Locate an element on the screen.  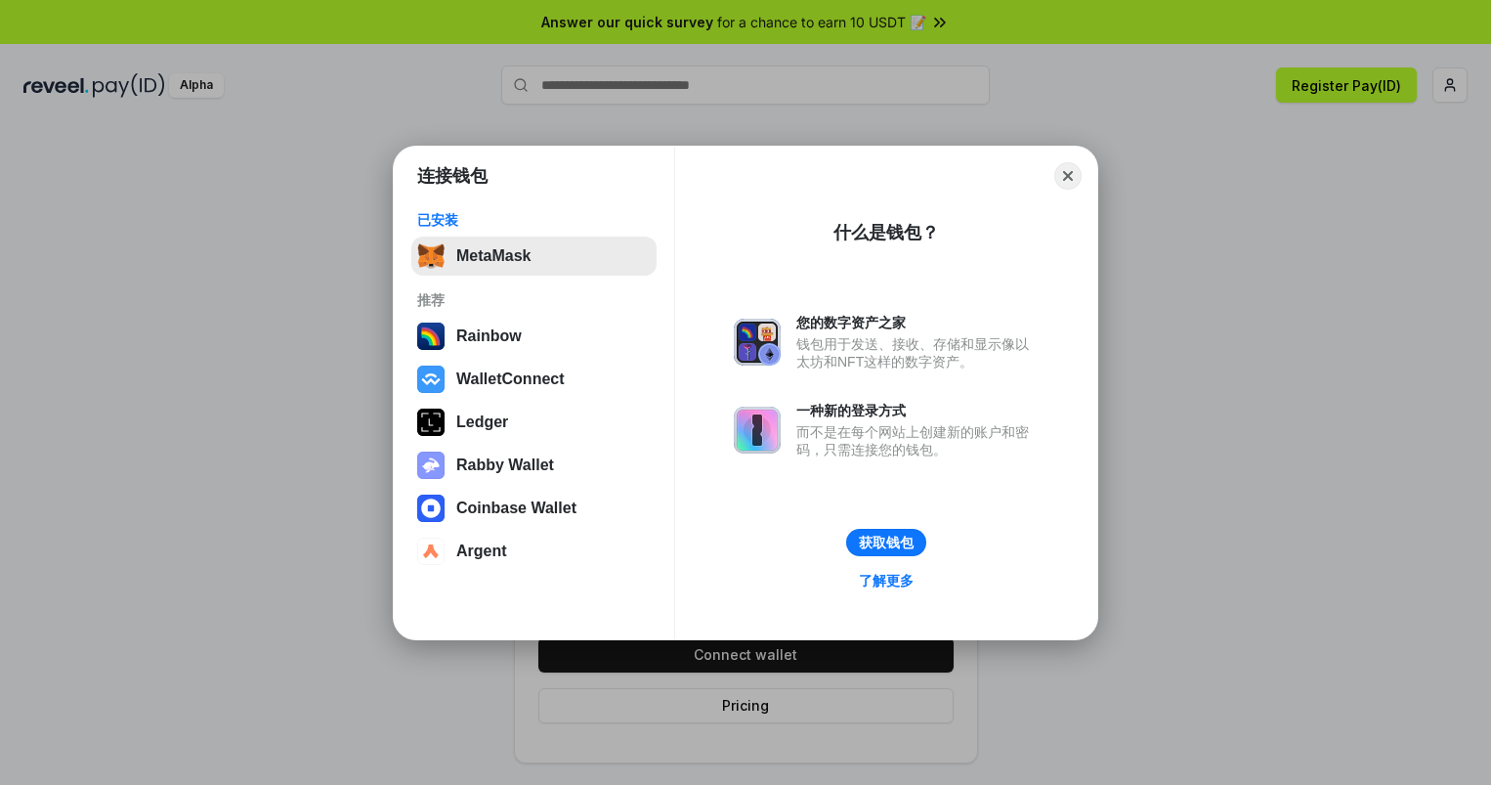
div: 什么是钱包？ is located at coordinates (886, 233).